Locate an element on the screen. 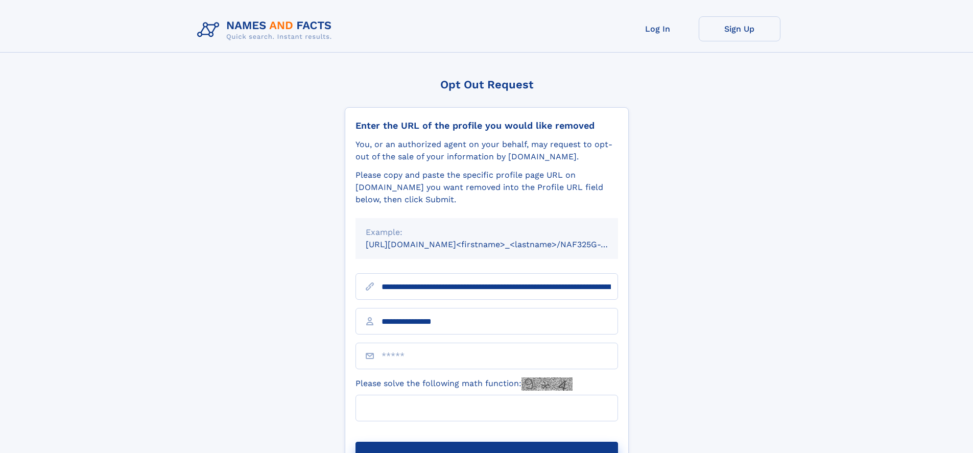  a: Sign Up is located at coordinates (740, 29).